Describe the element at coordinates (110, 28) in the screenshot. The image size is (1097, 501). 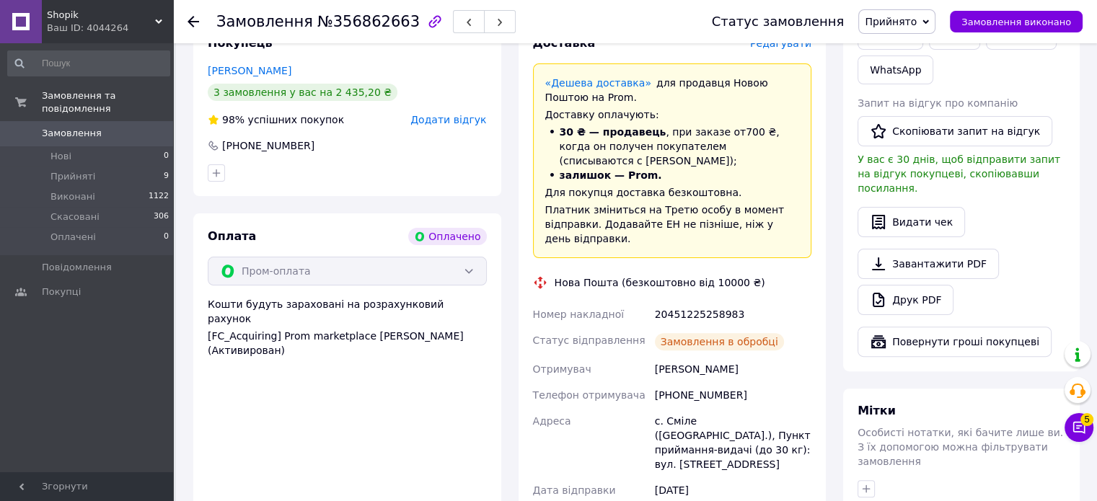
I see `div: Ваш ID: 4044264` at that location.